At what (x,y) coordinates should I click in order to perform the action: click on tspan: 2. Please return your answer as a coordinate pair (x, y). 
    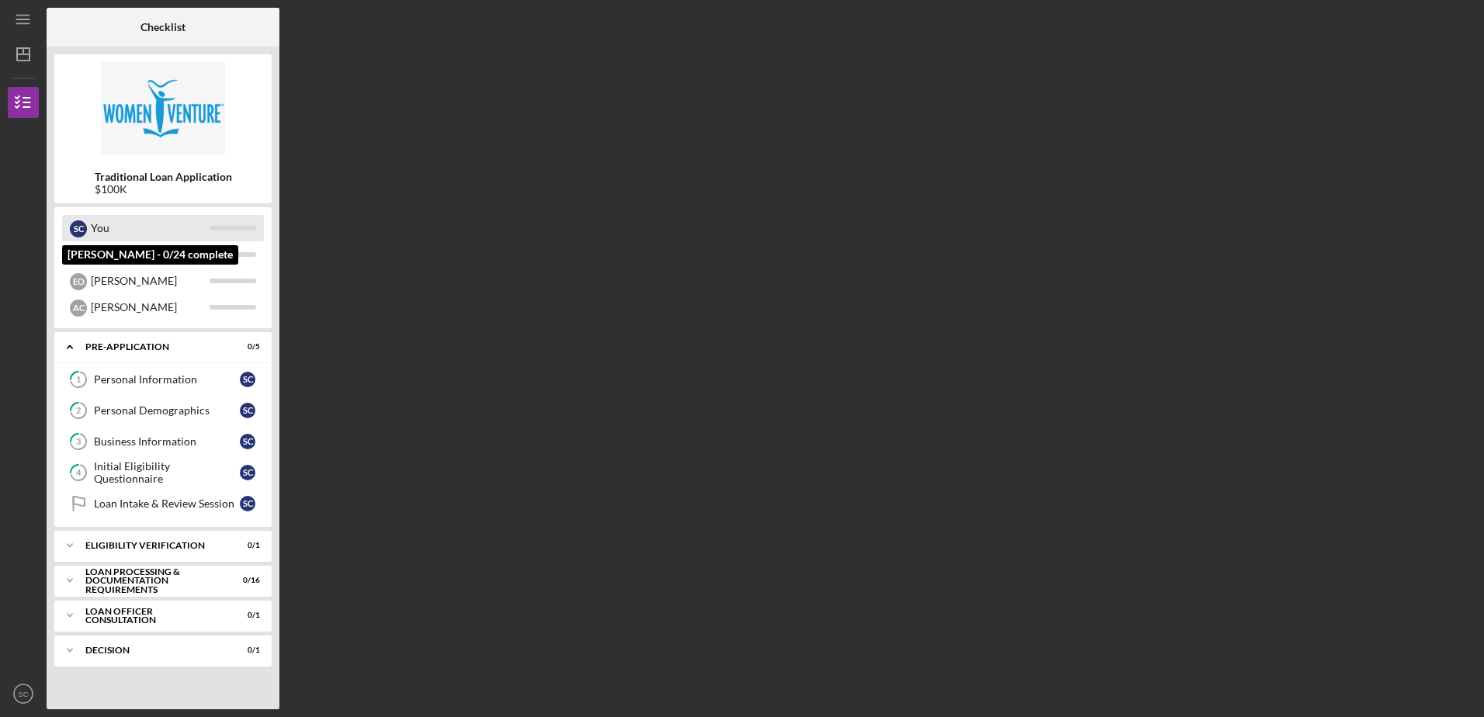
    Looking at the image, I should click on (78, 411).